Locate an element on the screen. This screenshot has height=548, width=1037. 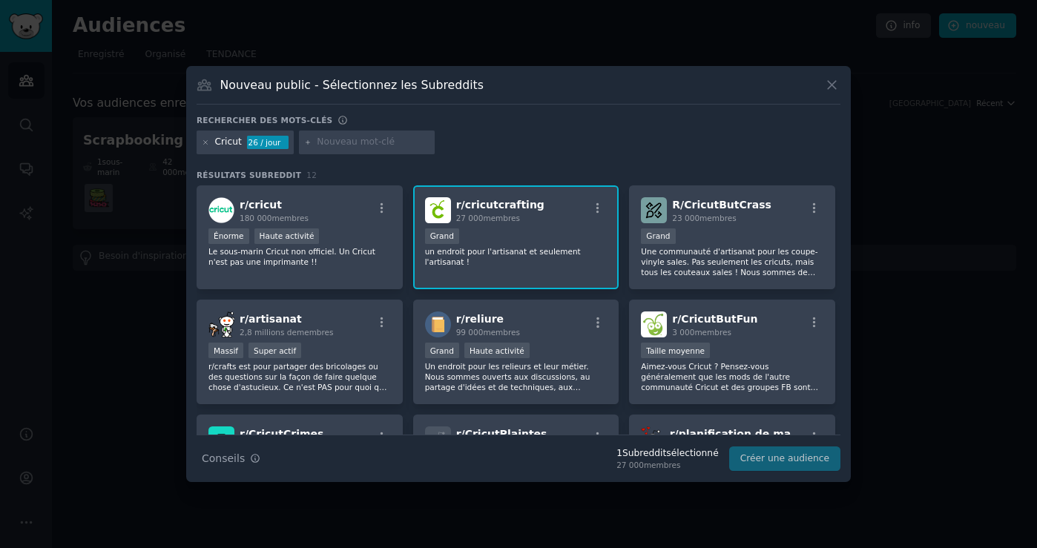
p: Une communauté d'artisanat pour les coupe-vinyle sales. Pas seulement les cricuts, mais tous les ... is located at coordinates (732, 262).